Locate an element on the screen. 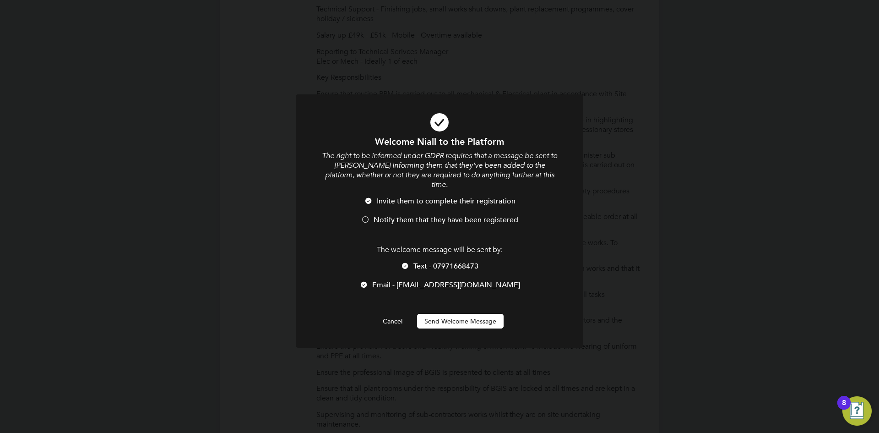  span: Notify them that they have been registered is located at coordinates (446, 220).